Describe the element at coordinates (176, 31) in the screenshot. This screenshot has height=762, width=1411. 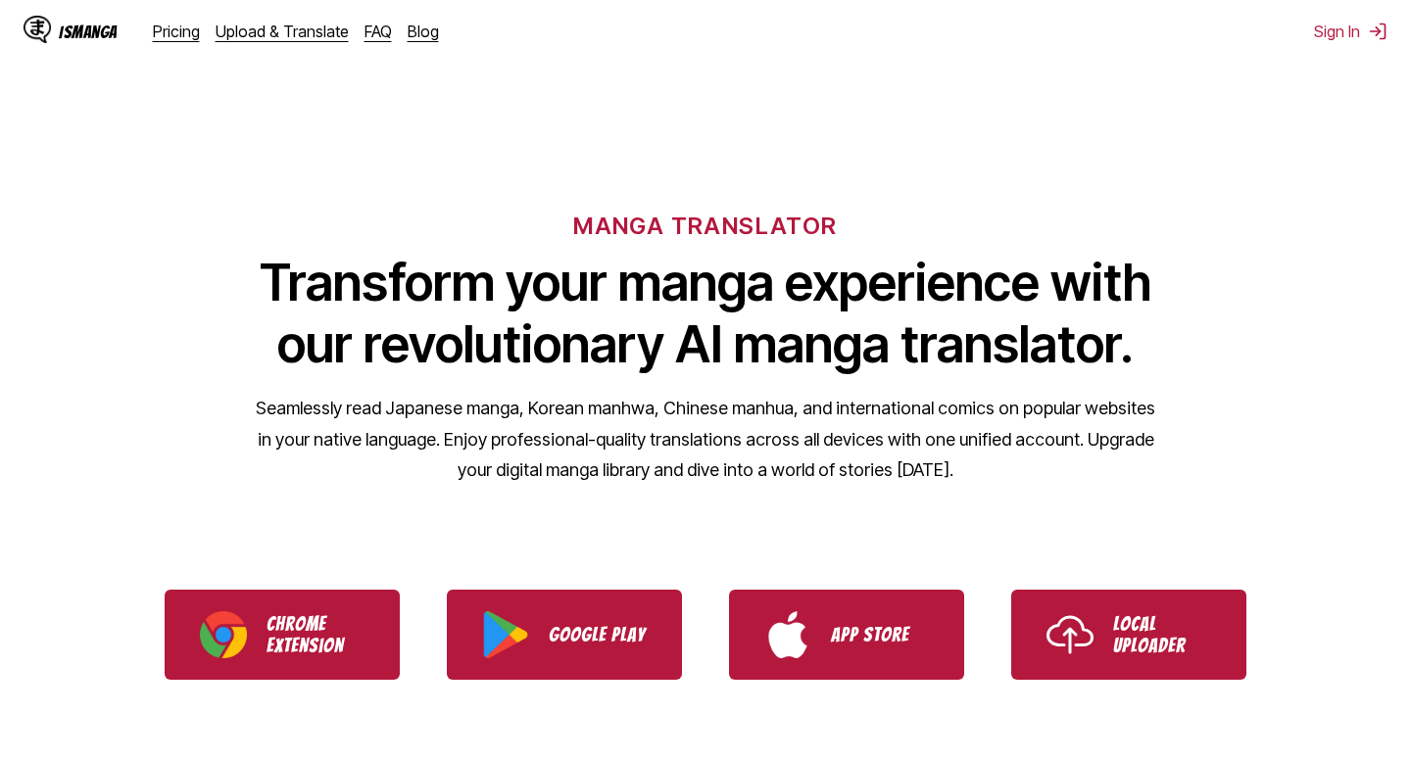
I see `a: Pricing` at that location.